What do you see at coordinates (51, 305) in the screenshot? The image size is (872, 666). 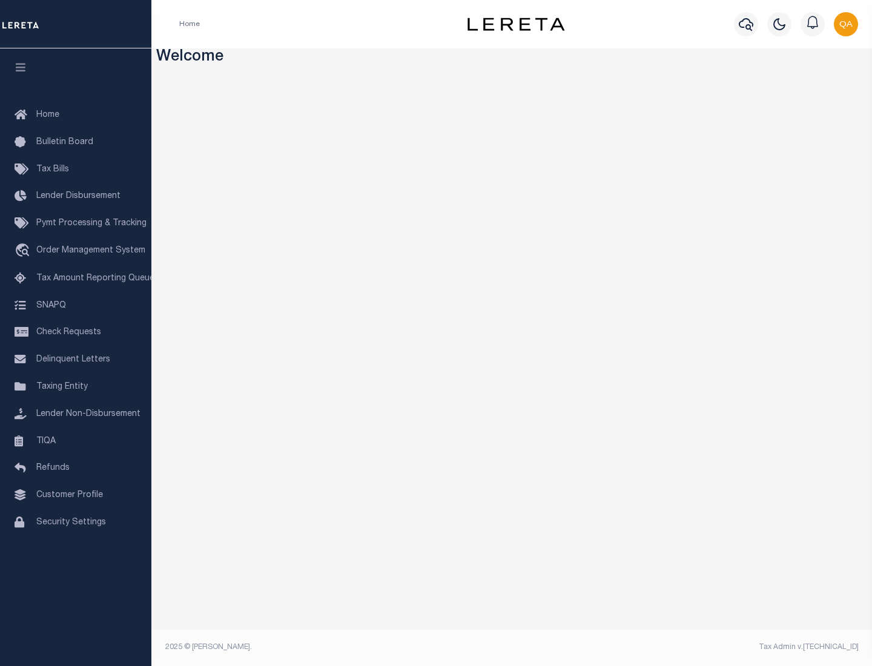 I see `span: SNAPQ` at bounding box center [51, 305].